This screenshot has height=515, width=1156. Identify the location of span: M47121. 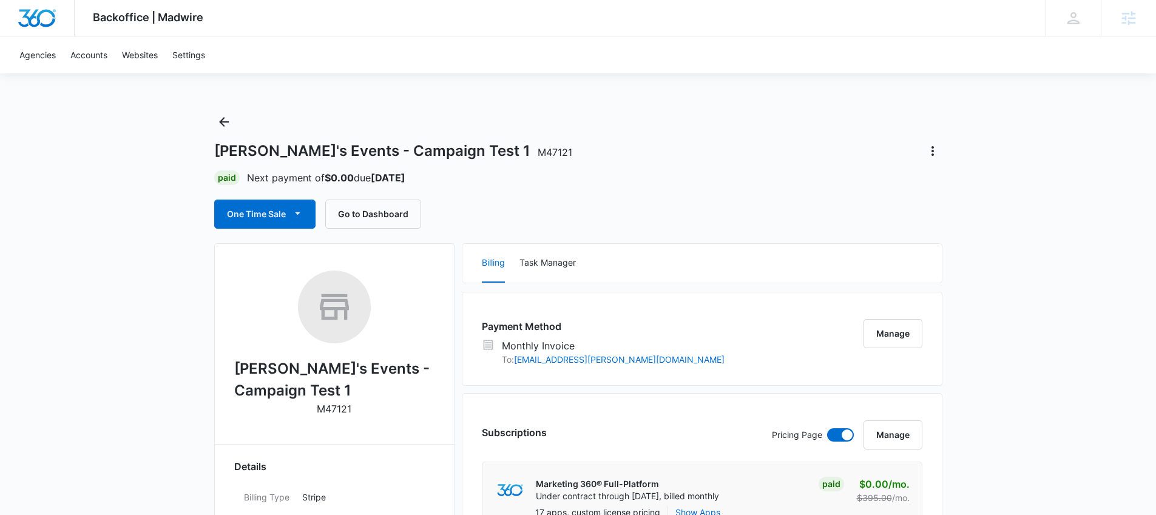
(555, 152).